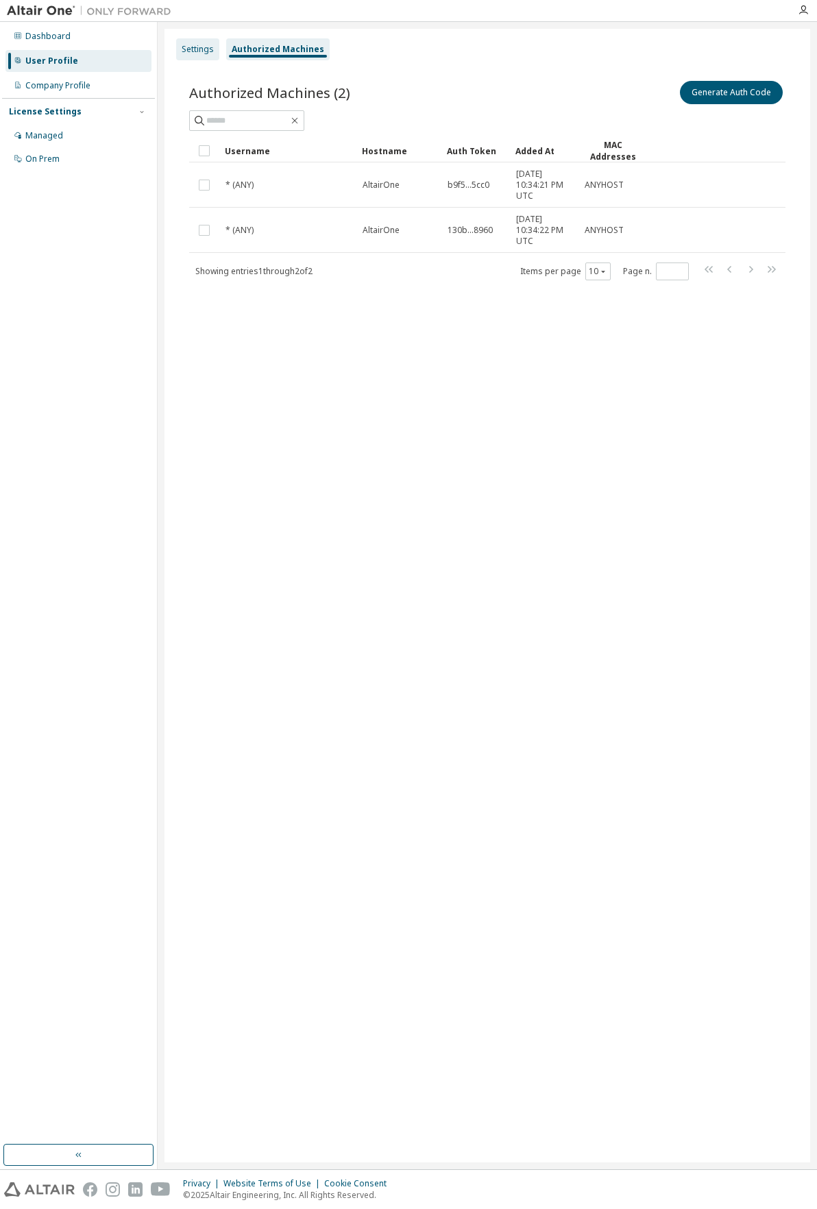 This screenshot has height=1209, width=817. Describe the element at coordinates (44, 136) in the screenshot. I see `div: Managed` at that location.